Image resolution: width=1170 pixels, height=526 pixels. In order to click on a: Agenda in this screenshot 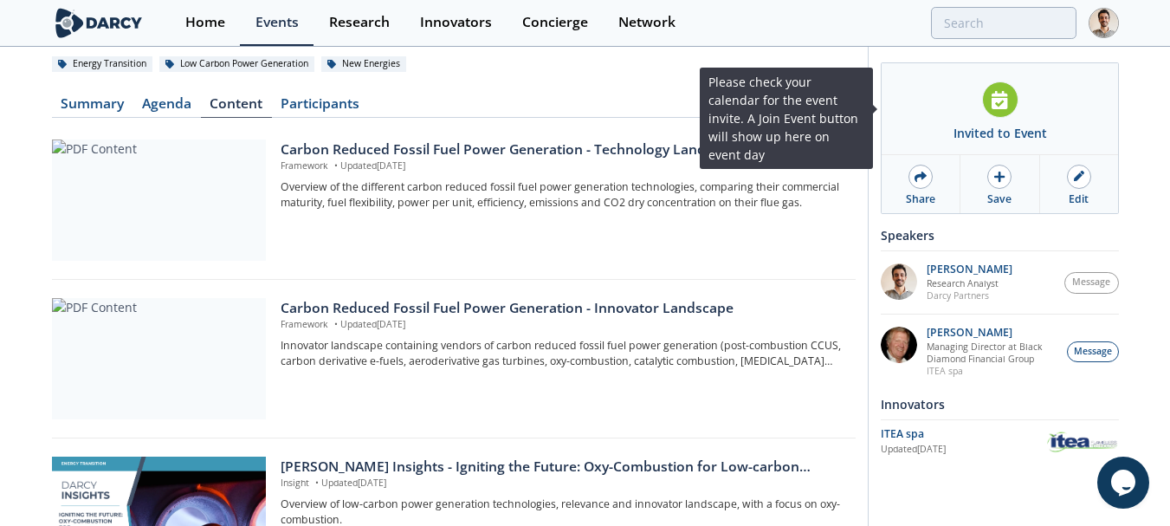, I will do `click(167, 107)`.